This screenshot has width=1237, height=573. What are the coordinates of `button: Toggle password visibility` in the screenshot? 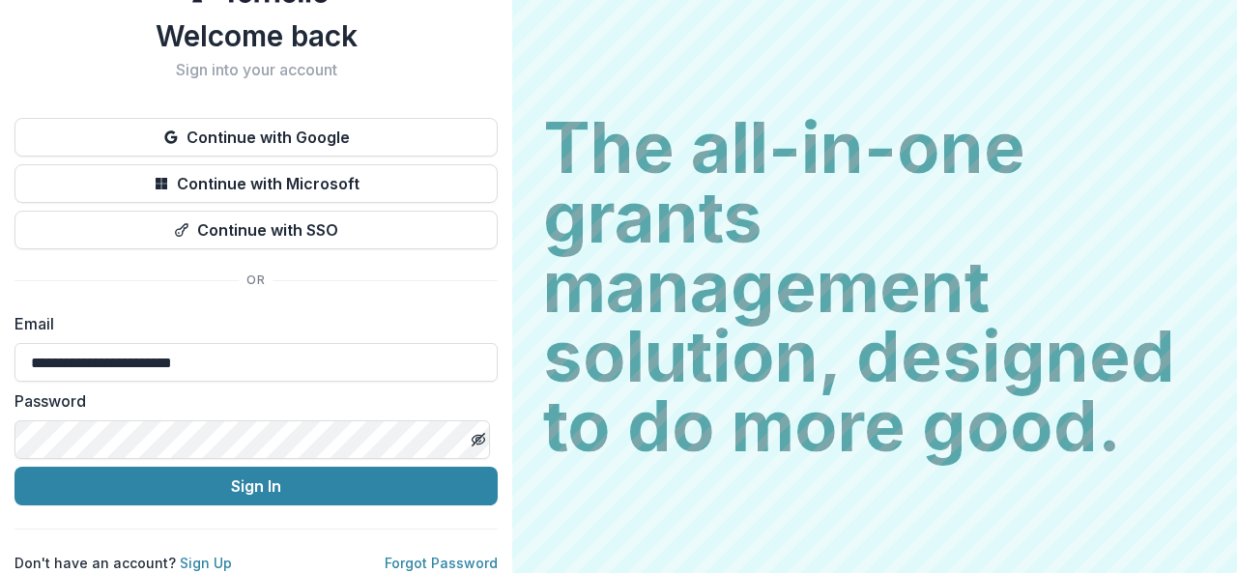 It's located at (478, 440).